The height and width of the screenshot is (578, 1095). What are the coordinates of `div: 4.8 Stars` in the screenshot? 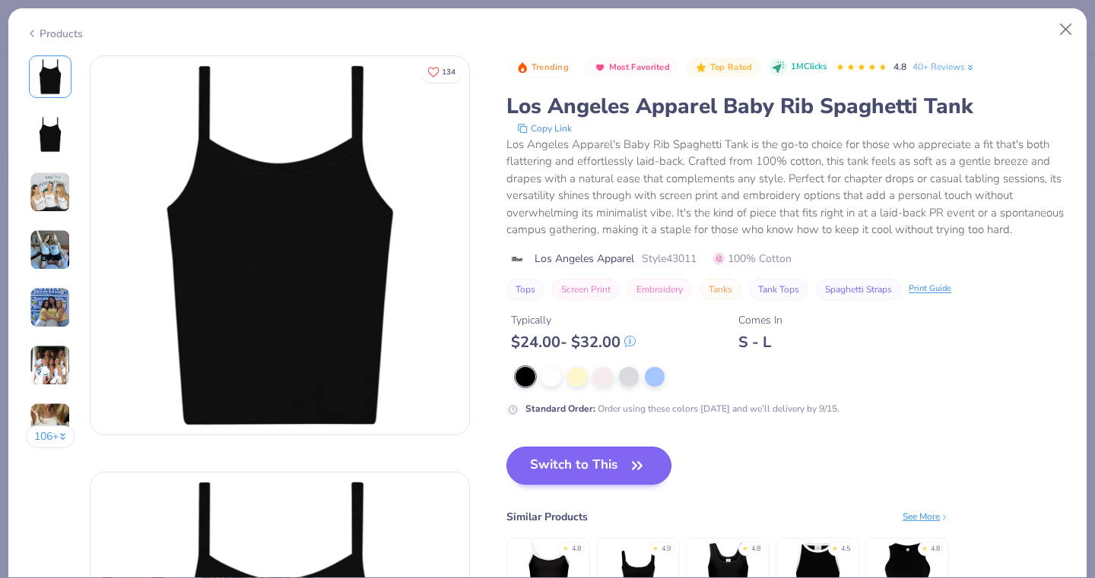 It's located at (861, 68).